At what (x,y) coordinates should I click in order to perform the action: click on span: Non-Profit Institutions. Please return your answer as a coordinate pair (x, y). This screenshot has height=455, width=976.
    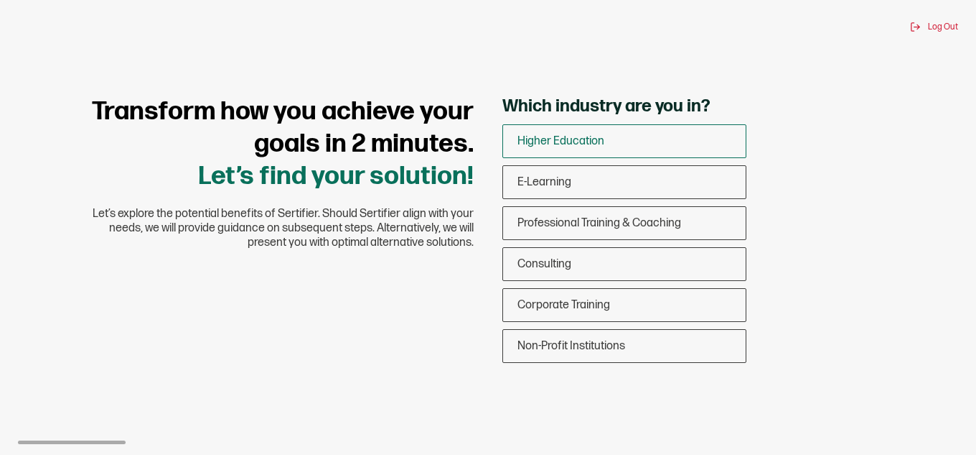
    Looking at the image, I should click on (572, 345).